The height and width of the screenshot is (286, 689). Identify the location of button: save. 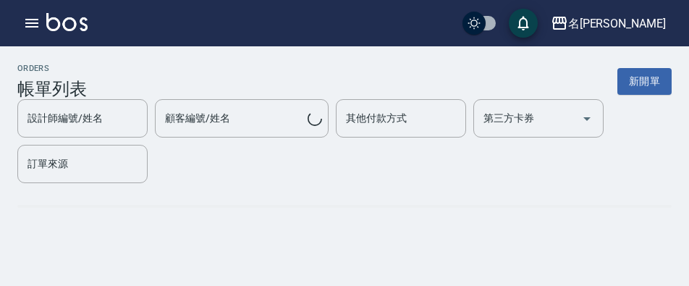
(523, 23).